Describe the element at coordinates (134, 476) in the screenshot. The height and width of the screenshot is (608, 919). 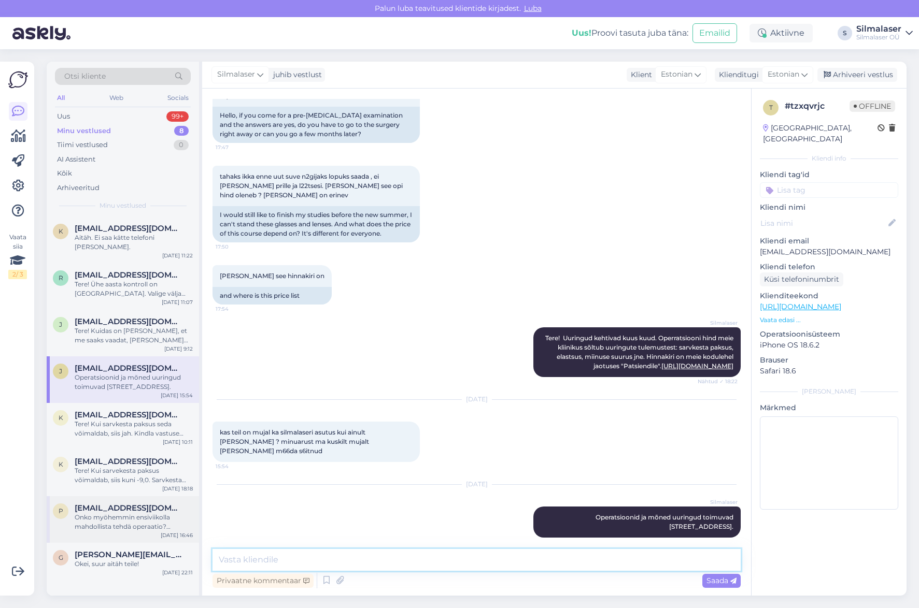
I see `div: Tere! Kui sarvekesta paksus võimaldab, siis kuni -9,0. Sarvkesta paksust mõõdame uuringute käigus.` at that location.